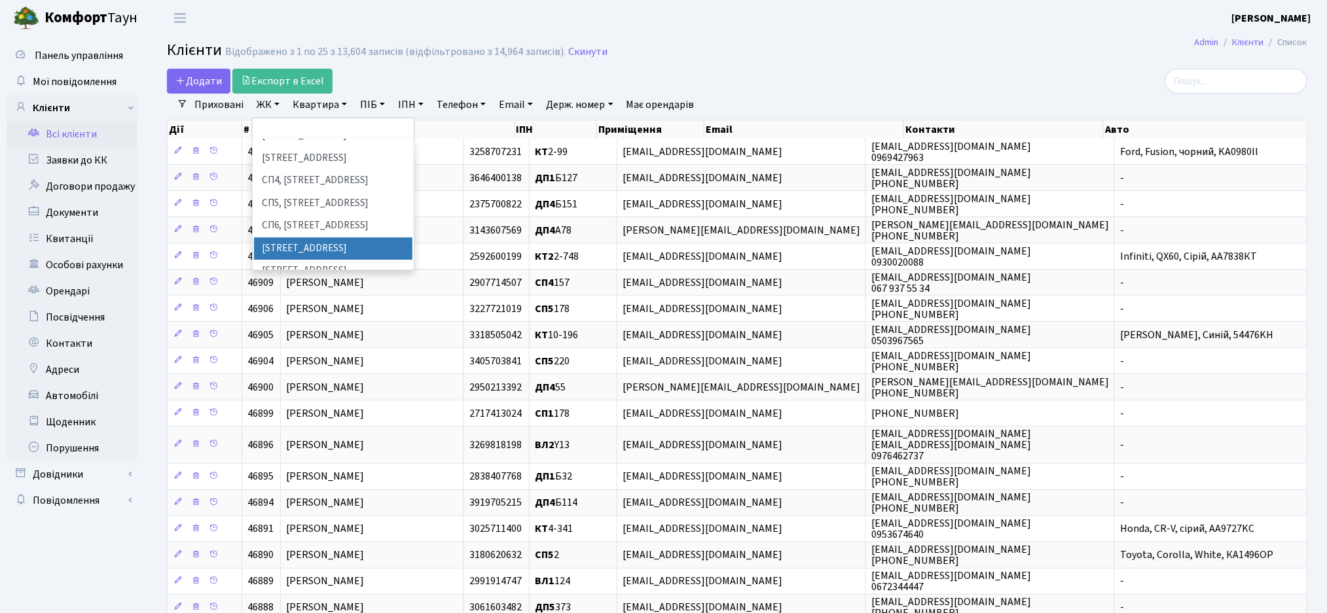  What do you see at coordinates (545, 582) in the screenshot?
I see `b: ВЛ1` at bounding box center [545, 582].